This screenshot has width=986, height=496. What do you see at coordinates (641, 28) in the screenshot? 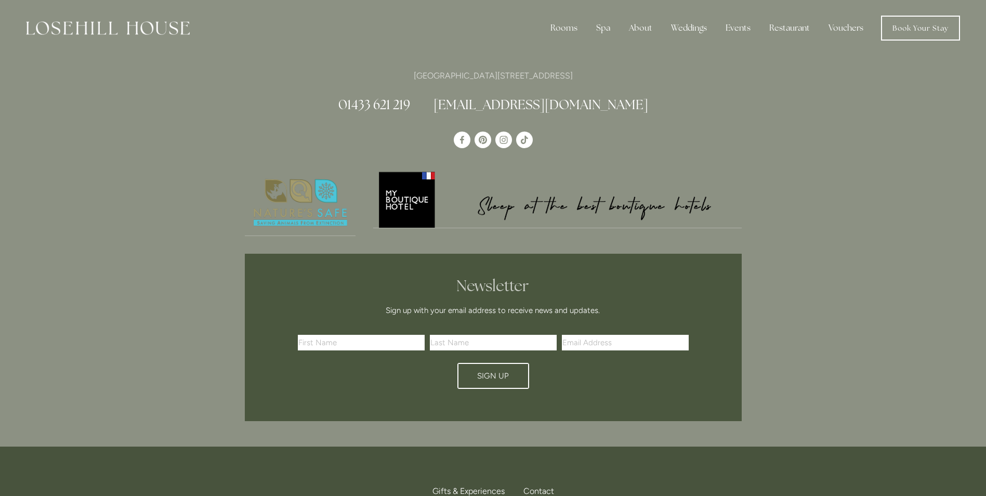
I see `div: About` at bounding box center [641, 28].